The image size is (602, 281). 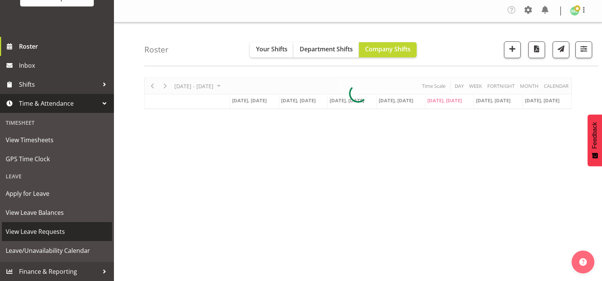 What do you see at coordinates (57, 250) in the screenshot?
I see `a: Leave/Unavailability Calendar` at bounding box center [57, 250].